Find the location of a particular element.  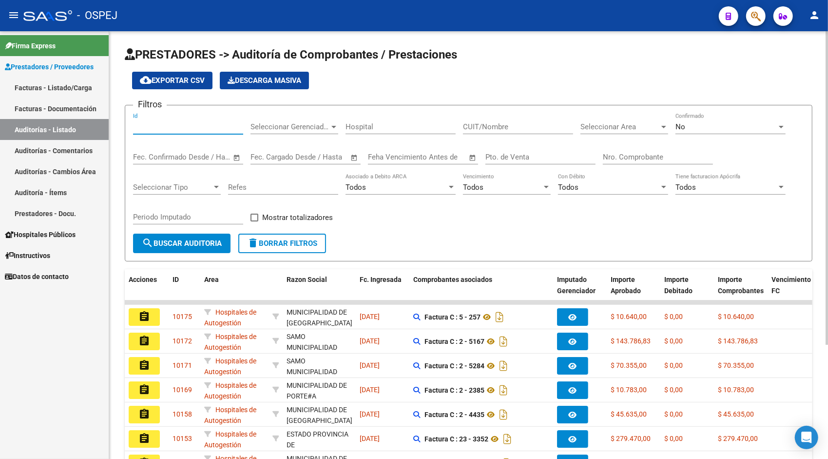

button: Descarga Masiva is located at coordinates (264, 80).